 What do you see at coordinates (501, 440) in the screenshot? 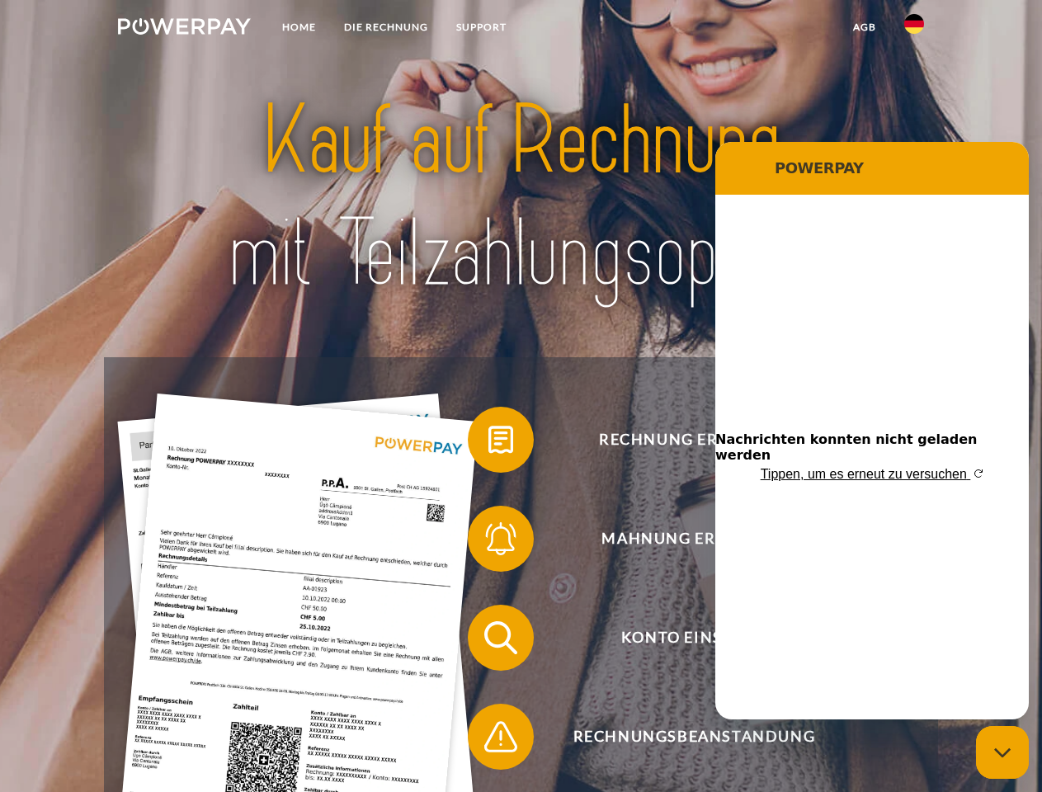
I see `img: qb_bill.svg` at bounding box center [501, 440].